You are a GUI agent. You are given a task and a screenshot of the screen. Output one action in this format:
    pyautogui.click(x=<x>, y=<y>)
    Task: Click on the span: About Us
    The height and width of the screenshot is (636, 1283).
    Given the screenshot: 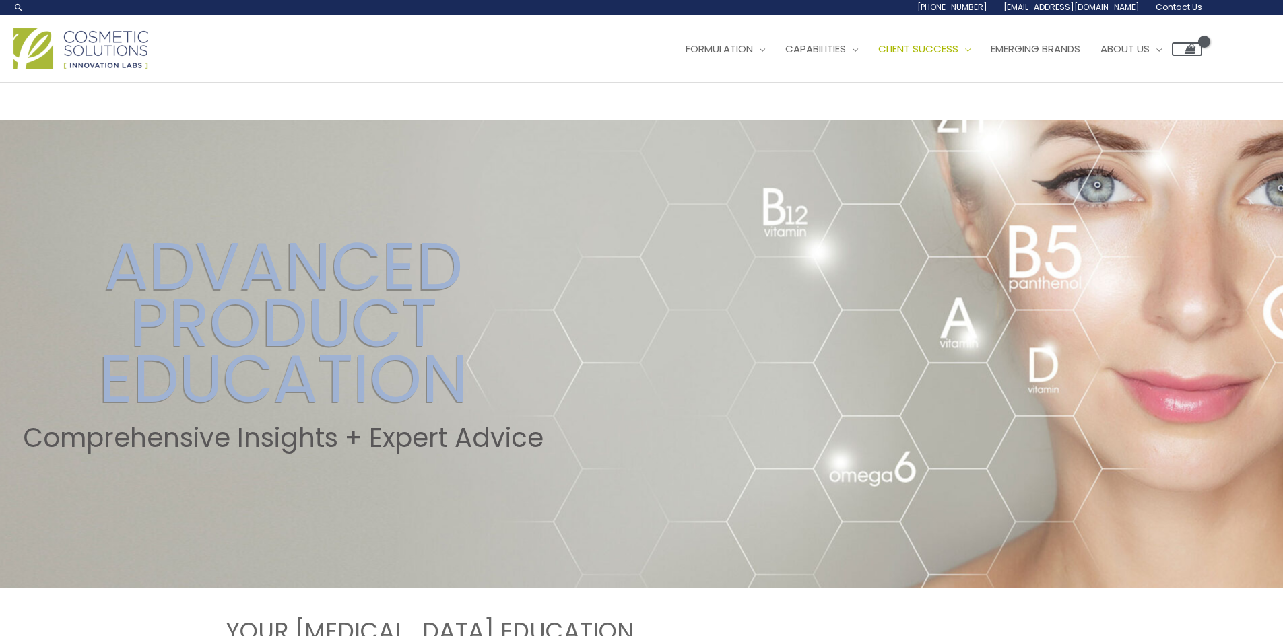 What is the action you would take?
    pyautogui.click(x=1125, y=48)
    